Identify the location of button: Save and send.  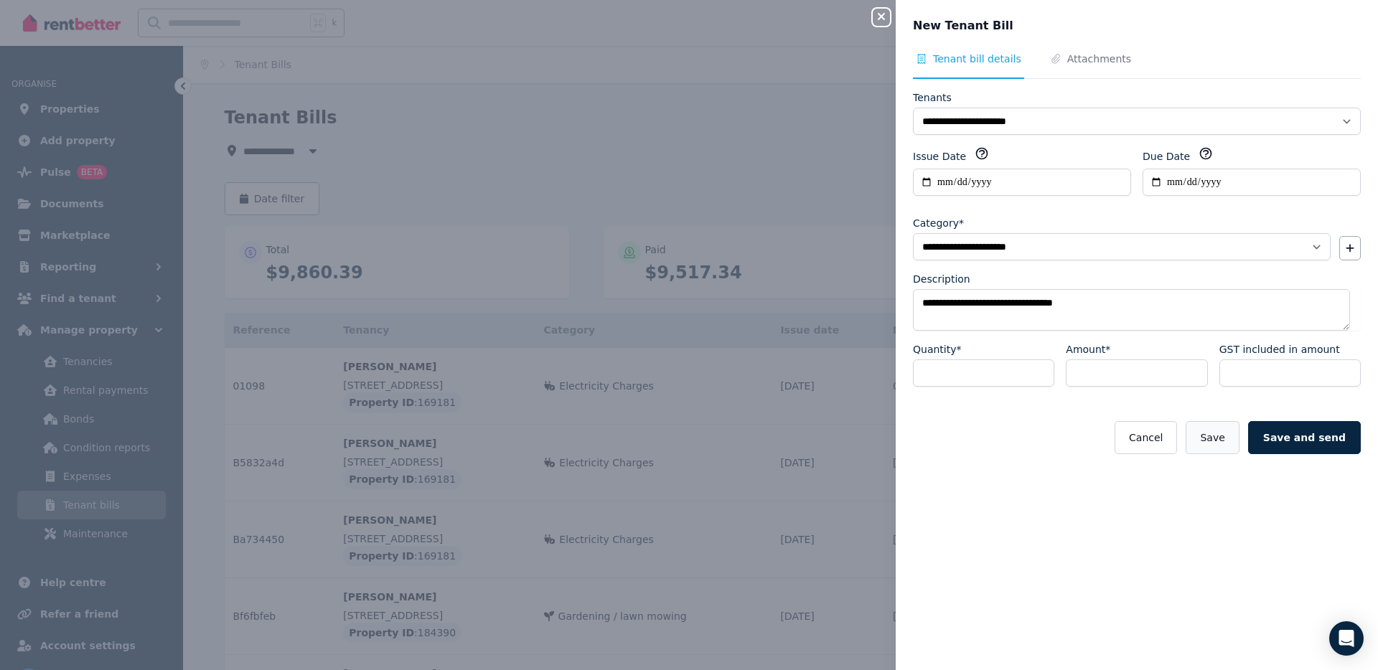
(1304, 438).